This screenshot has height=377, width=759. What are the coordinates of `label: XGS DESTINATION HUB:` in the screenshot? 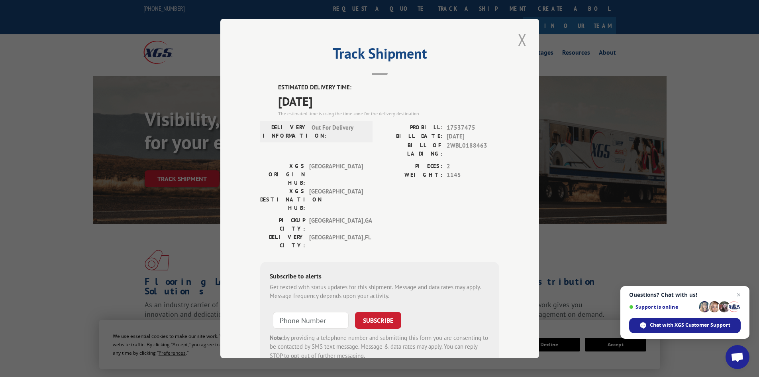 It's located at (283, 199).